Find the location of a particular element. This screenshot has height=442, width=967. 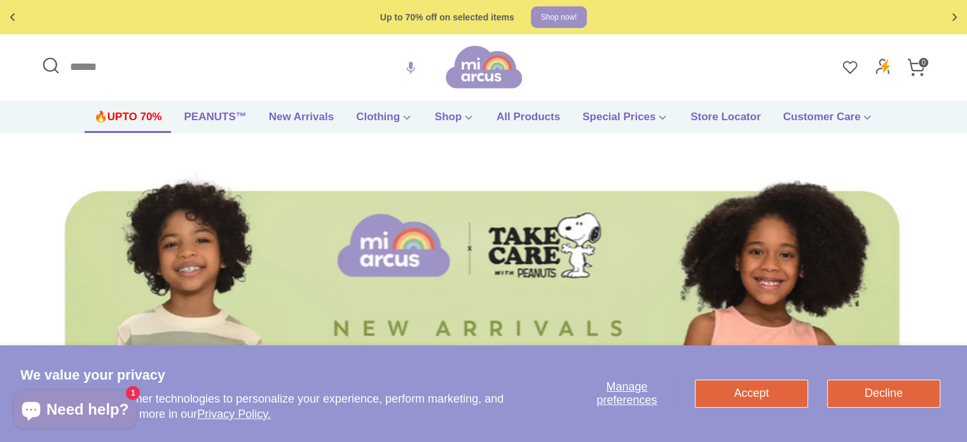

a: Store Locator is located at coordinates (725, 121).